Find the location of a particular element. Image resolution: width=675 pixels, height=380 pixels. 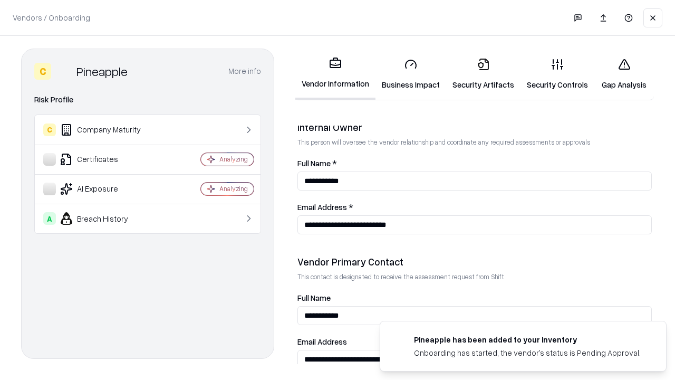

label: Full Name * is located at coordinates (475, 163).